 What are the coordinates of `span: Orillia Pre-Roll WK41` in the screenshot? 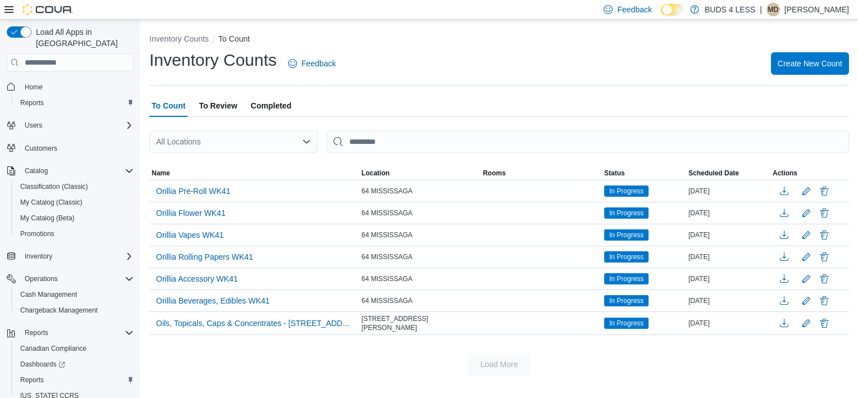 It's located at (193, 191).